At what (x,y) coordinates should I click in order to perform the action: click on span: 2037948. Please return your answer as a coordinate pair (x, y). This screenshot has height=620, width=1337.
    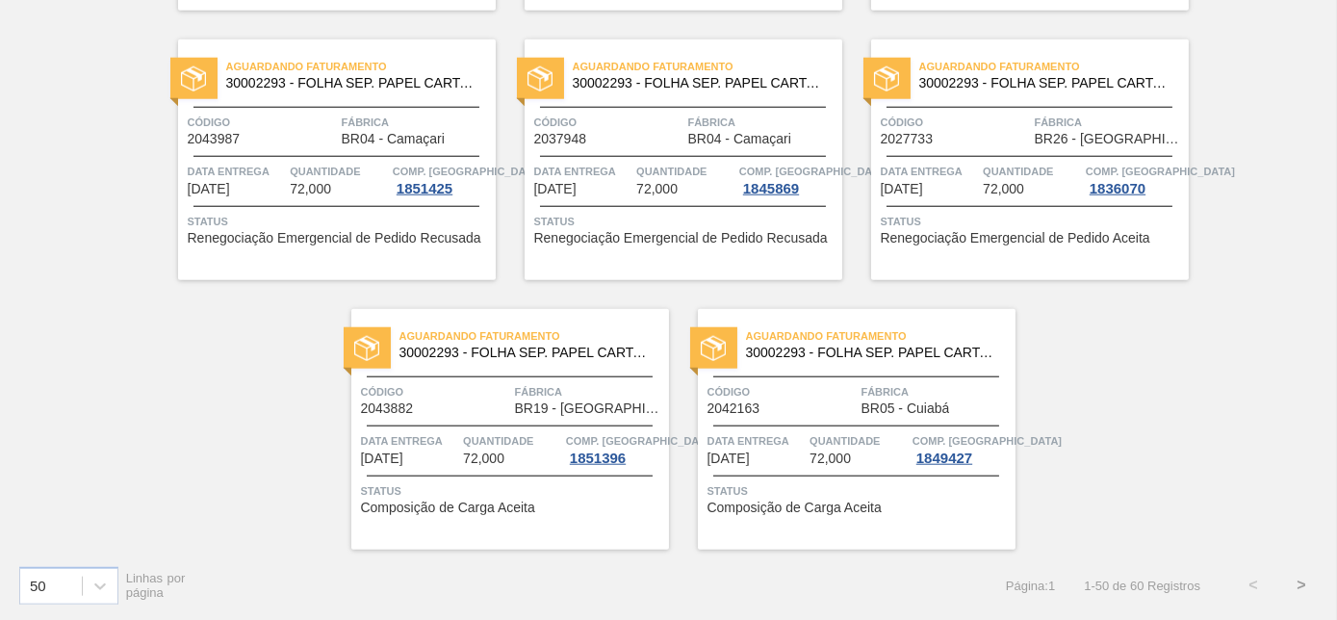
    Looking at the image, I should click on (560, 139).